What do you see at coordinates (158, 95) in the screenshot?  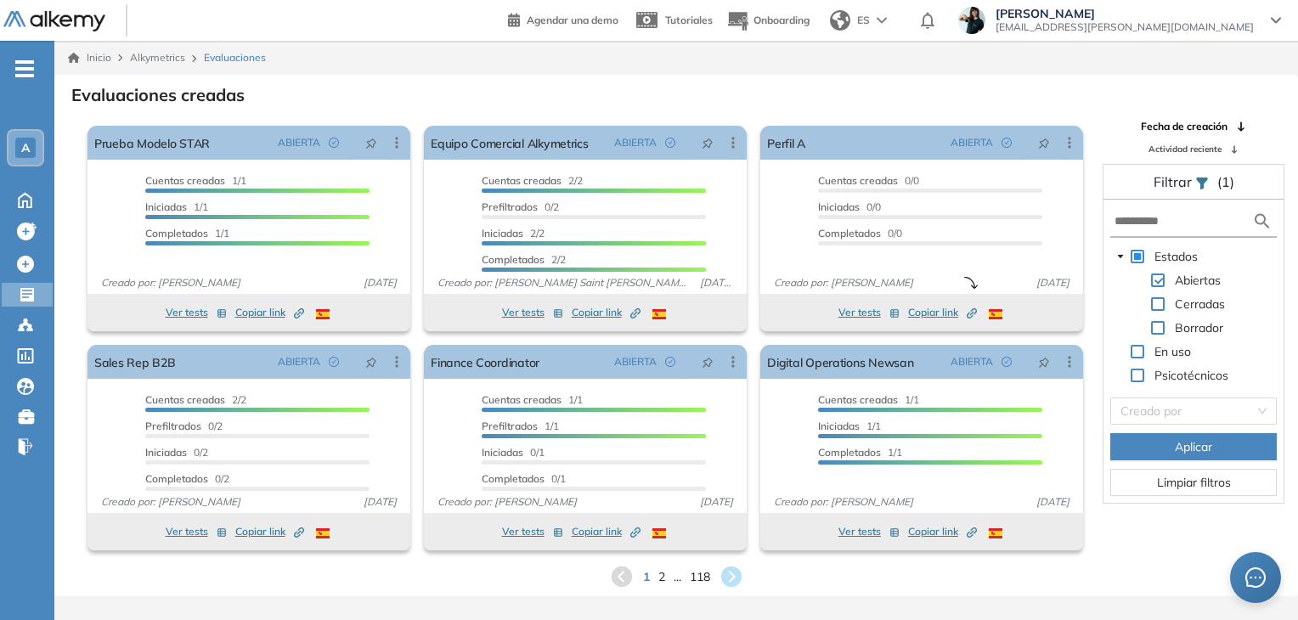 I see `h3: Evaluaciones creadas` at bounding box center [158, 95].